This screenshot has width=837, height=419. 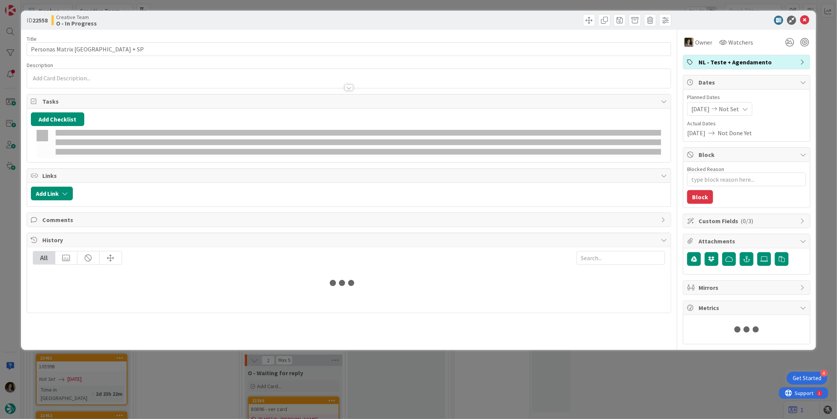 I want to click on div: 4, so click(x=824, y=373).